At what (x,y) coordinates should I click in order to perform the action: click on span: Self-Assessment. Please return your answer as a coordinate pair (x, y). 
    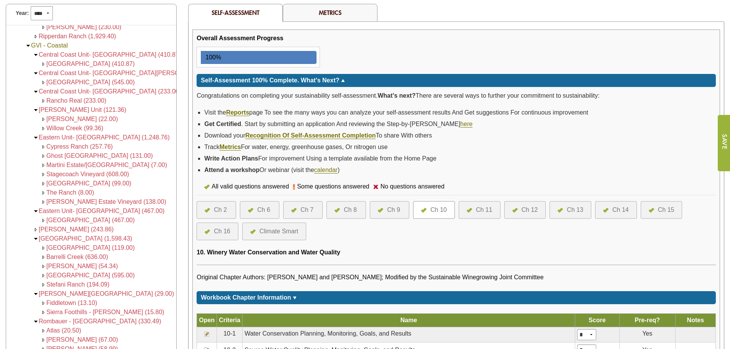
    Looking at the image, I should click on (235, 12).